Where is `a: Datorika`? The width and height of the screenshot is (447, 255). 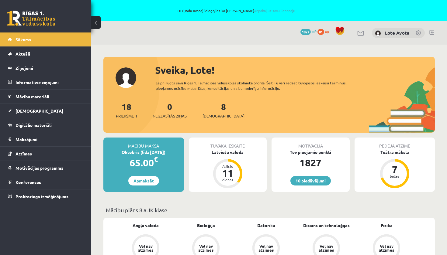 a: Datorika is located at coordinates (266, 225).